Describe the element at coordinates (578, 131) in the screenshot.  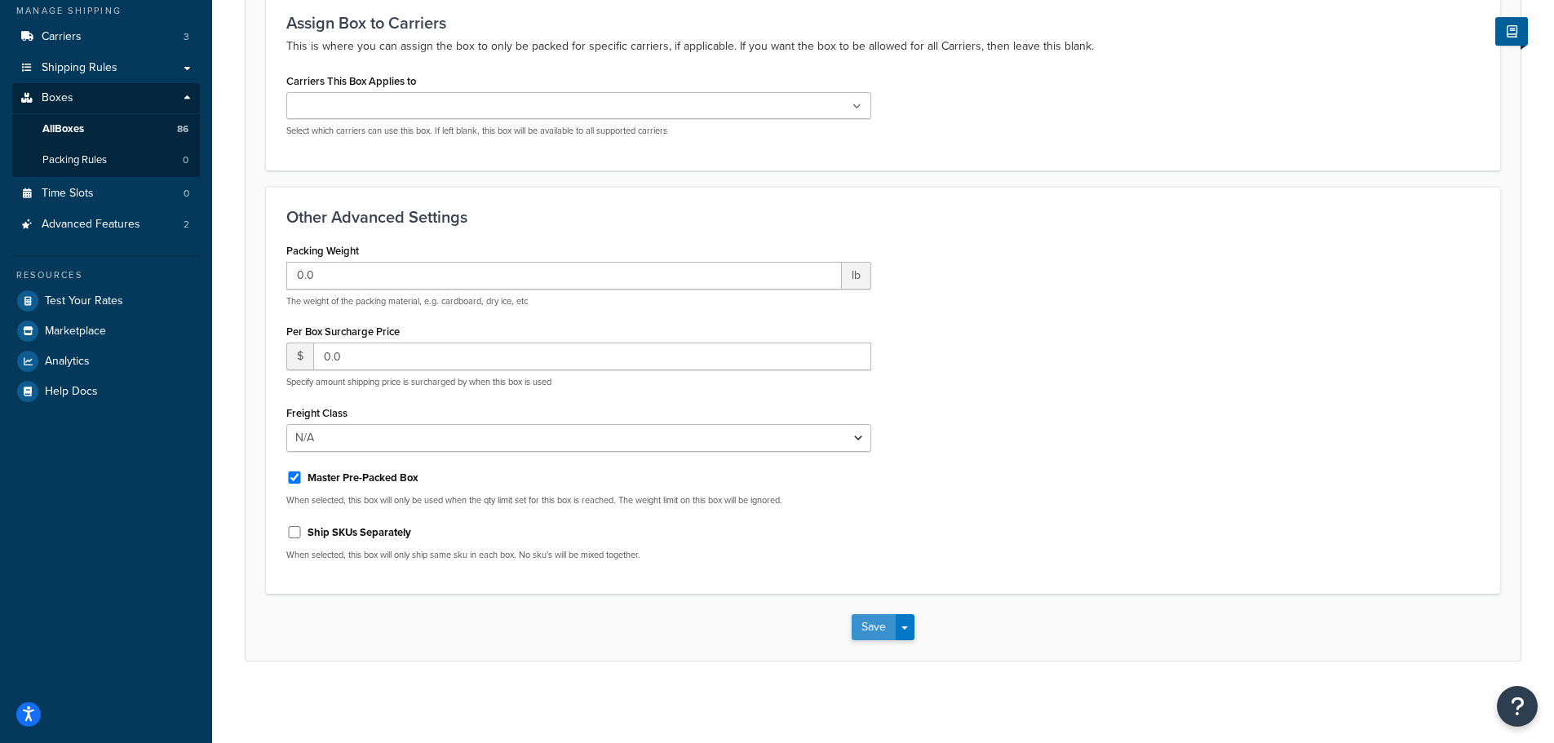
I see `p: Select which carriers can use this box. If left blank, this box will be available to all supporte...` at that location.